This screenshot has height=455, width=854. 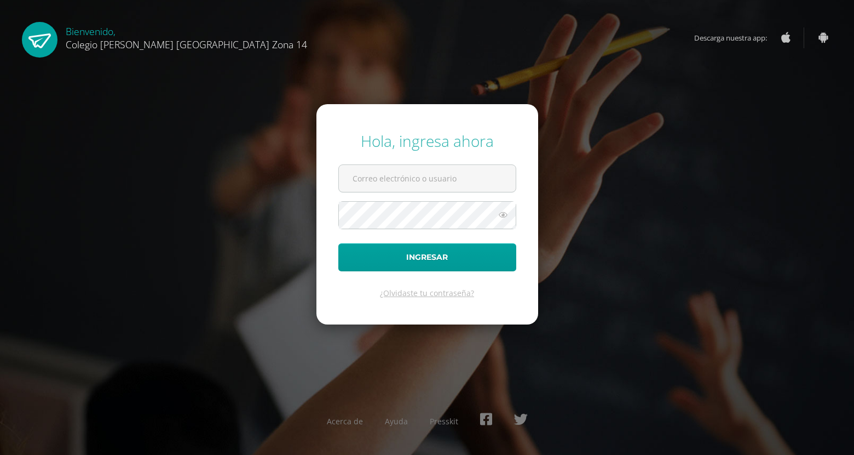 I want to click on input: Correo electrónico o usuario, so click(x=427, y=178).